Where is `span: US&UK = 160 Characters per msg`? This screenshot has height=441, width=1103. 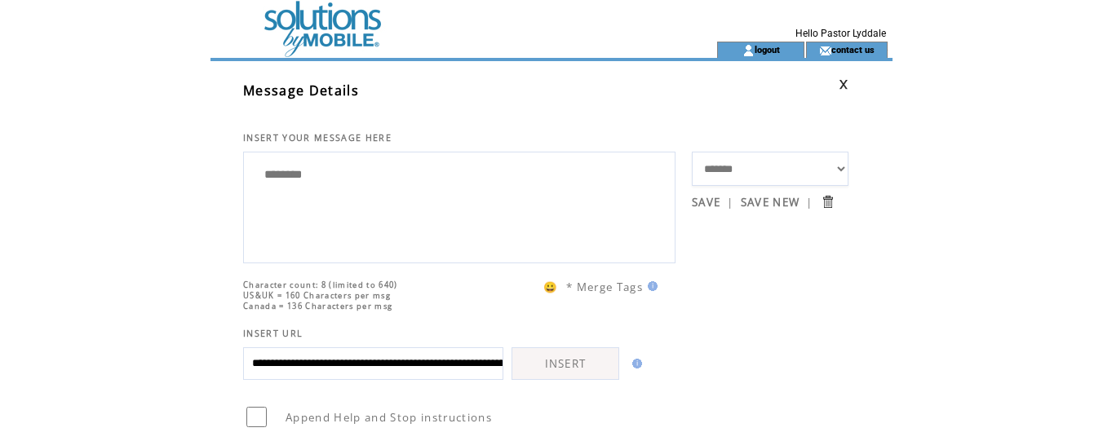
span: US&UK = 160 Characters per msg is located at coordinates (317, 295).